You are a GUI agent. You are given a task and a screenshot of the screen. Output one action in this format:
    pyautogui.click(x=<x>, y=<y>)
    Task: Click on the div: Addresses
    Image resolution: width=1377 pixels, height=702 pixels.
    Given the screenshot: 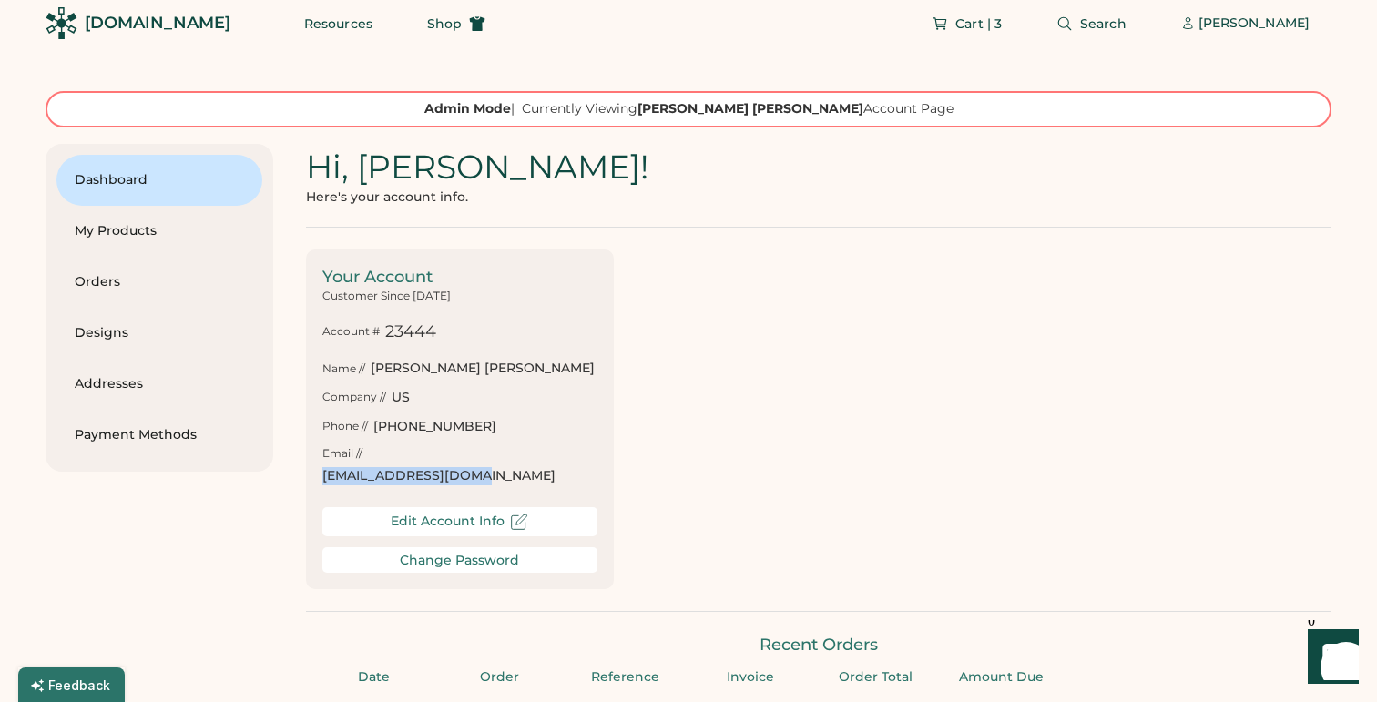 What is the action you would take?
    pyautogui.click(x=159, y=384)
    